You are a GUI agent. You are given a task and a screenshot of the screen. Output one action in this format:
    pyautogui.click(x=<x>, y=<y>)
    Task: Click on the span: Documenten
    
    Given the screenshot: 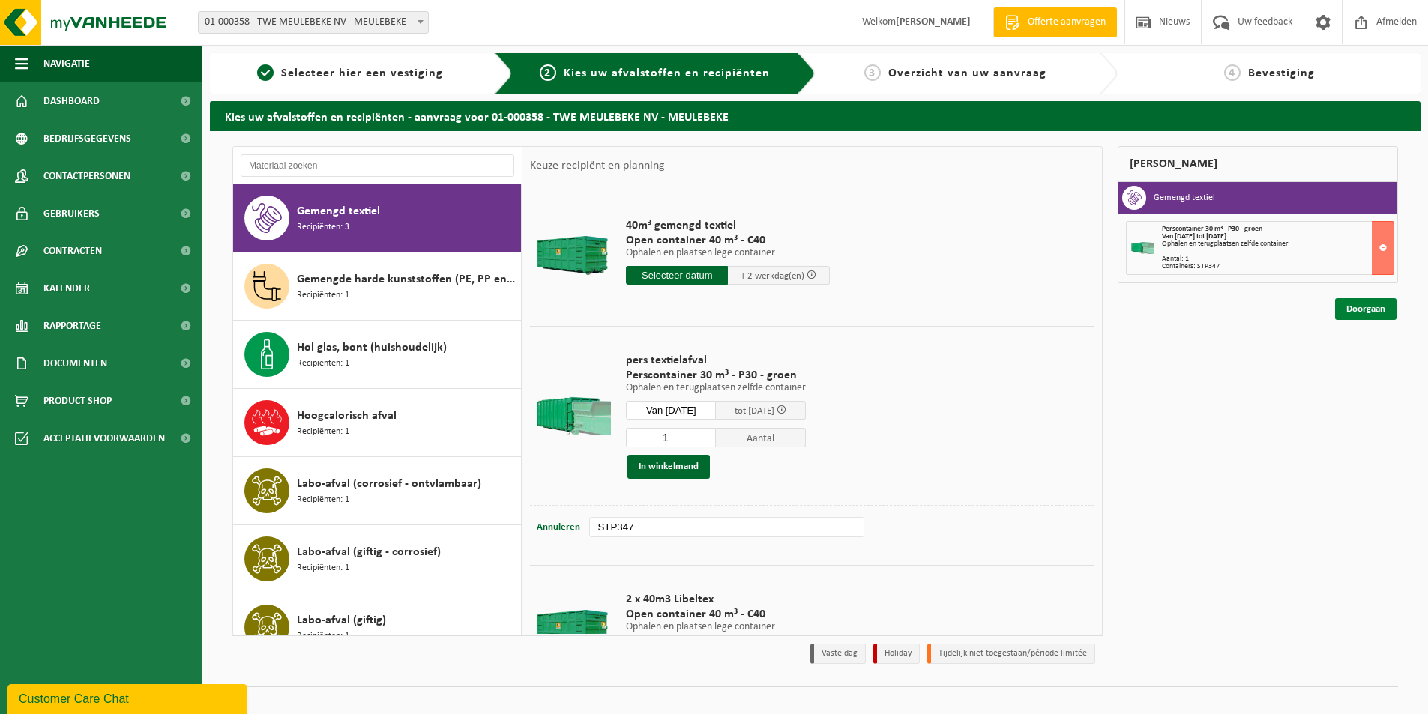 What is the action you would take?
    pyautogui.click(x=75, y=363)
    